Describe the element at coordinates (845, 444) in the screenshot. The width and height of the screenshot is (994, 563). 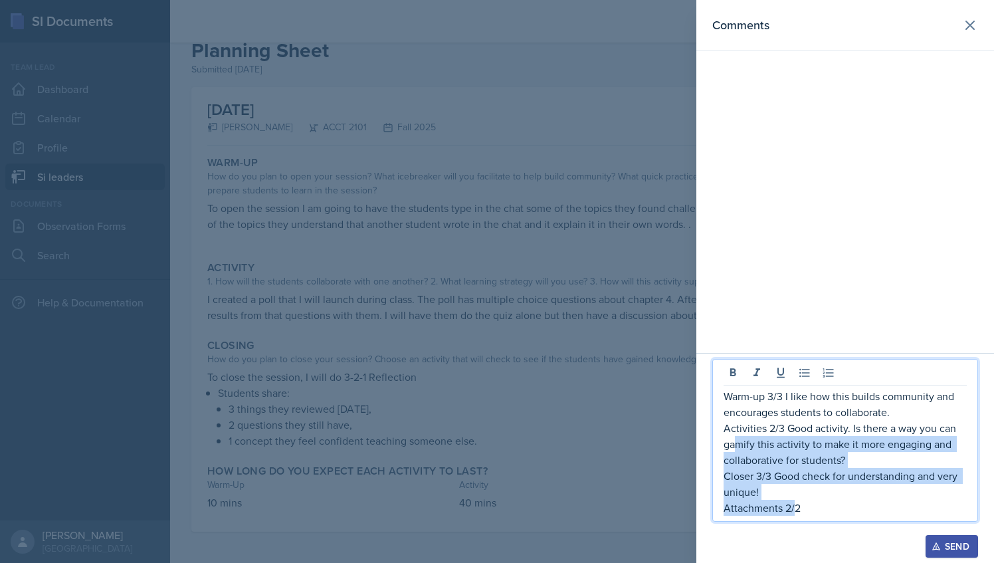
I see `p: Activities 2/3 Good activity. Is there a way you can gamify this activity to make it more engagin...` at that location.